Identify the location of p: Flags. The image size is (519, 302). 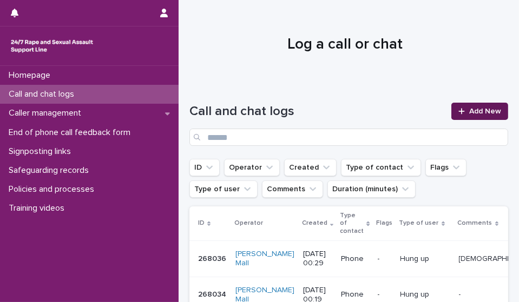
(385, 223).